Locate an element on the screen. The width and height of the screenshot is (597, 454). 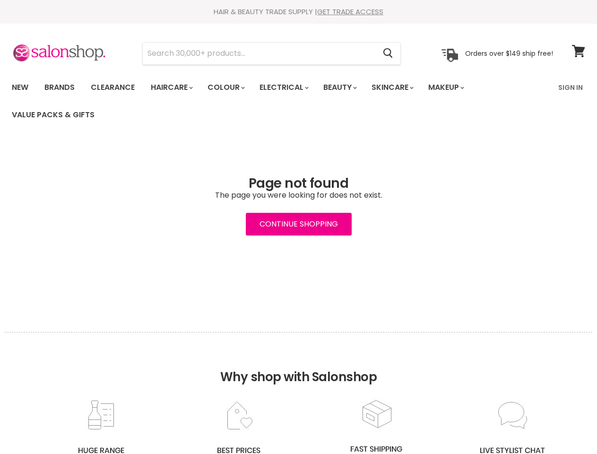
h1: Page not found is located at coordinates (298, 183).